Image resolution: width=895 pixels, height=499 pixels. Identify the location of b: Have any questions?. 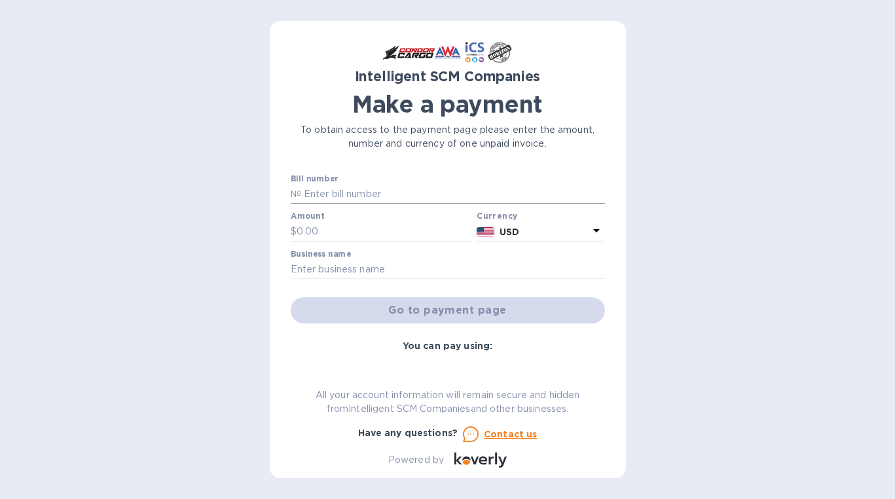
(408, 433).